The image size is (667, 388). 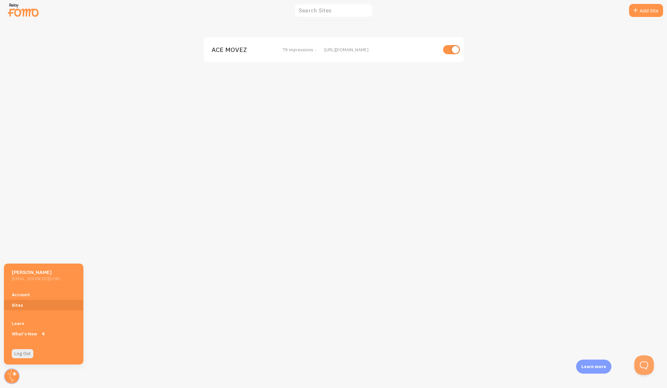 What do you see at coordinates (594, 367) in the screenshot?
I see `div: Learn more` at bounding box center [594, 367].